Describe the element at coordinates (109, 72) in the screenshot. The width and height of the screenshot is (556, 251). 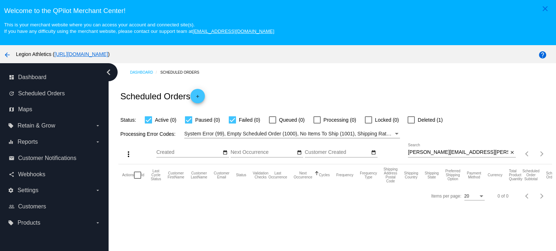
I see `i: chevron_left` at that location.